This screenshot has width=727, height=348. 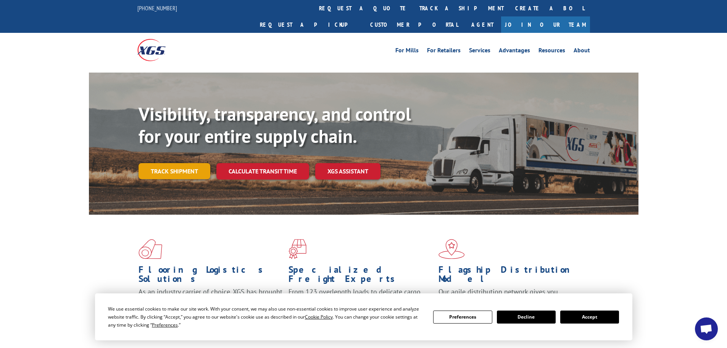 I want to click on div: Cookie Consent Prompt, so click(x=364, y=316).